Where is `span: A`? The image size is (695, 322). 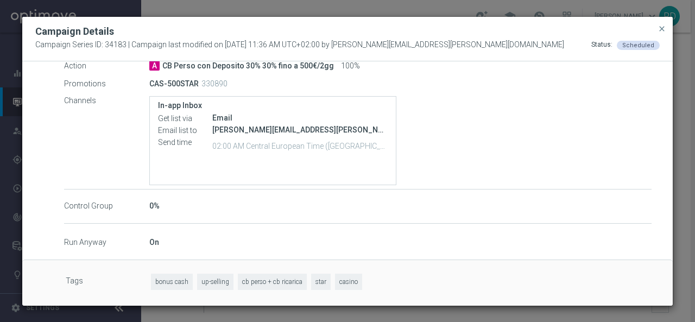 span: A is located at coordinates (154, 66).